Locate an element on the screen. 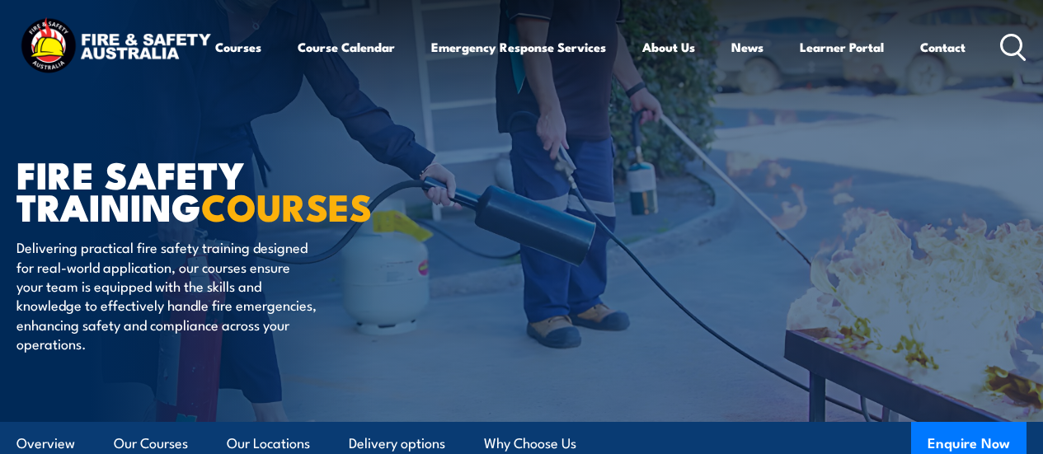 The width and height of the screenshot is (1043, 454). h1: FIRE SAFETY TRAINING is located at coordinates (220, 190).